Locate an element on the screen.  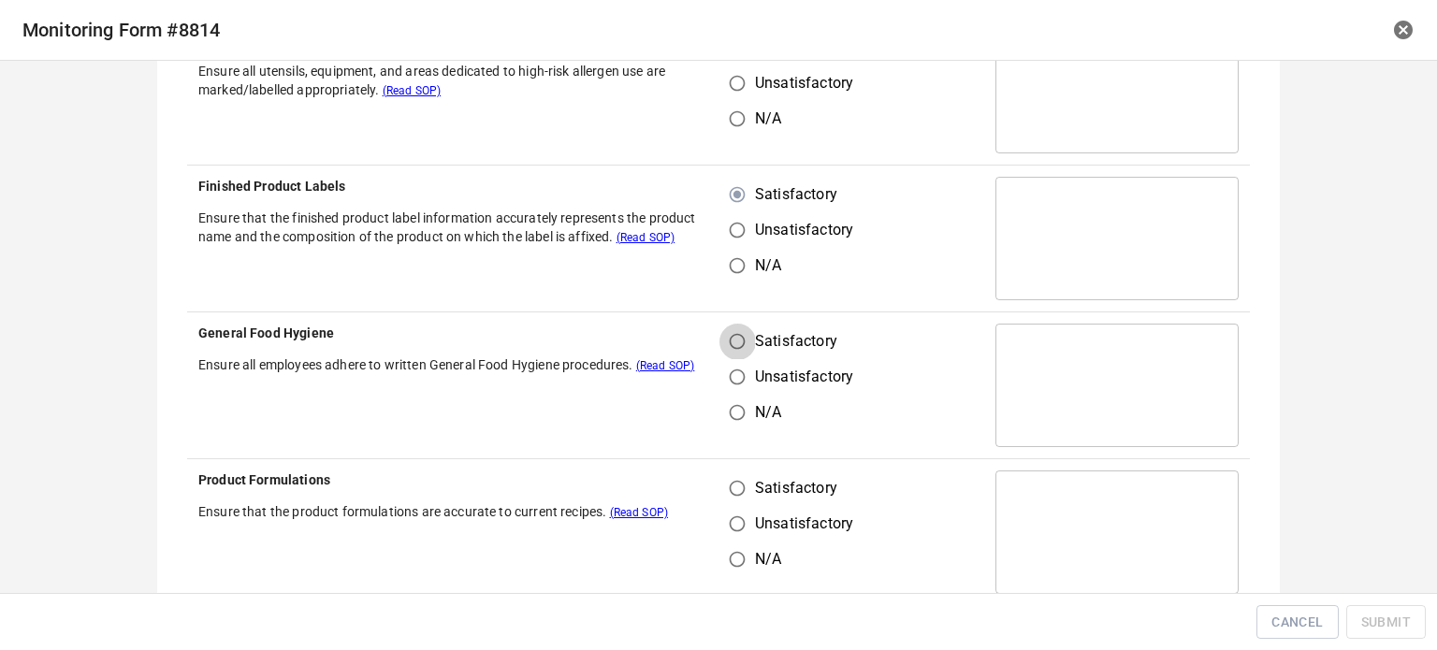
span: Cancel is located at coordinates (1297, 622).